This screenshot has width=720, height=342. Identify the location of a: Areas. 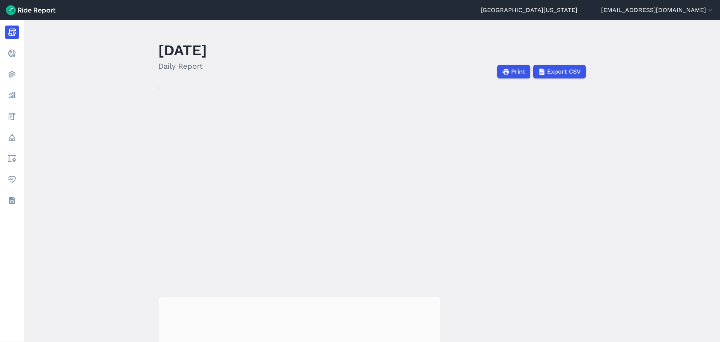
(12, 158).